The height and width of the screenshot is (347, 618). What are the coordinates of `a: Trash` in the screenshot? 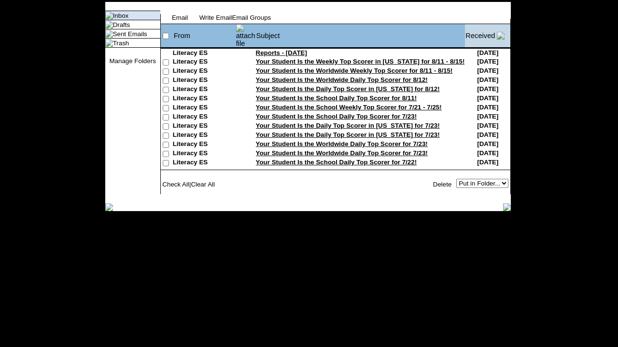 It's located at (121, 43).